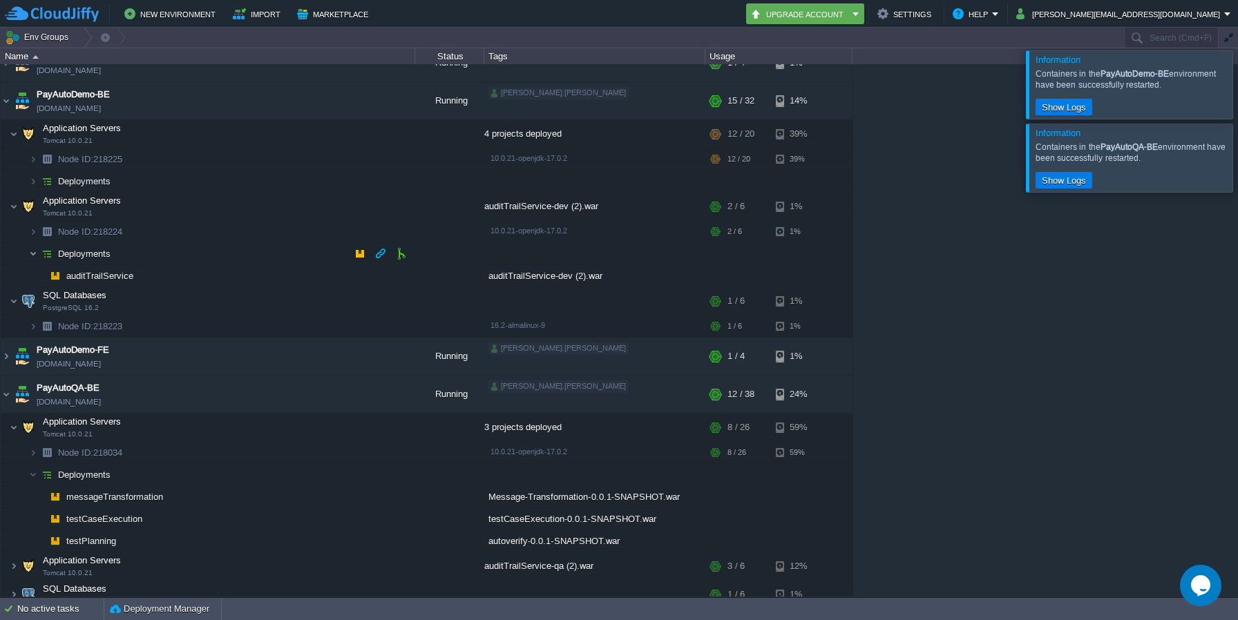 The height and width of the screenshot is (620, 1238). What do you see at coordinates (104, 519) in the screenshot?
I see `a: testCaseExecution` at bounding box center [104, 519].